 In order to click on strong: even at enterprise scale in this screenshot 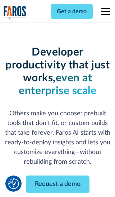, I will do `click(57, 85)`.